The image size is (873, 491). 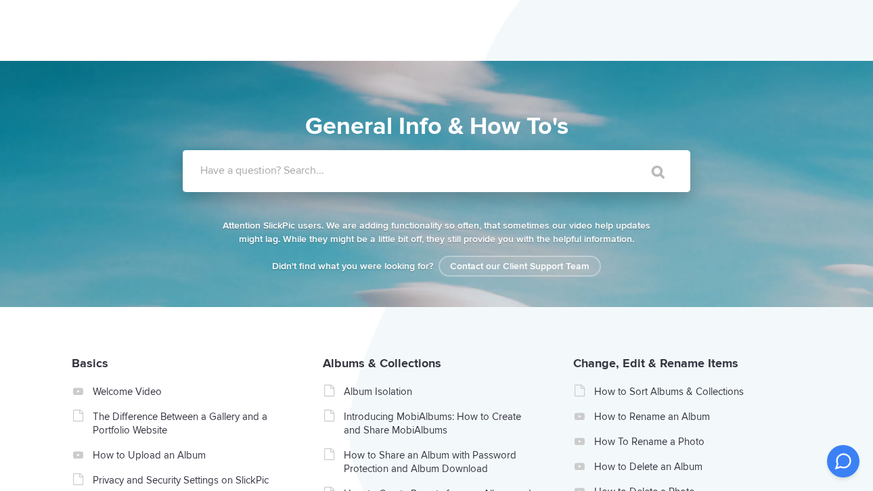 What do you see at coordinates (439, 392) in the screenshot?
I see `a: Album Isolation` at bounding box center [439, 392].